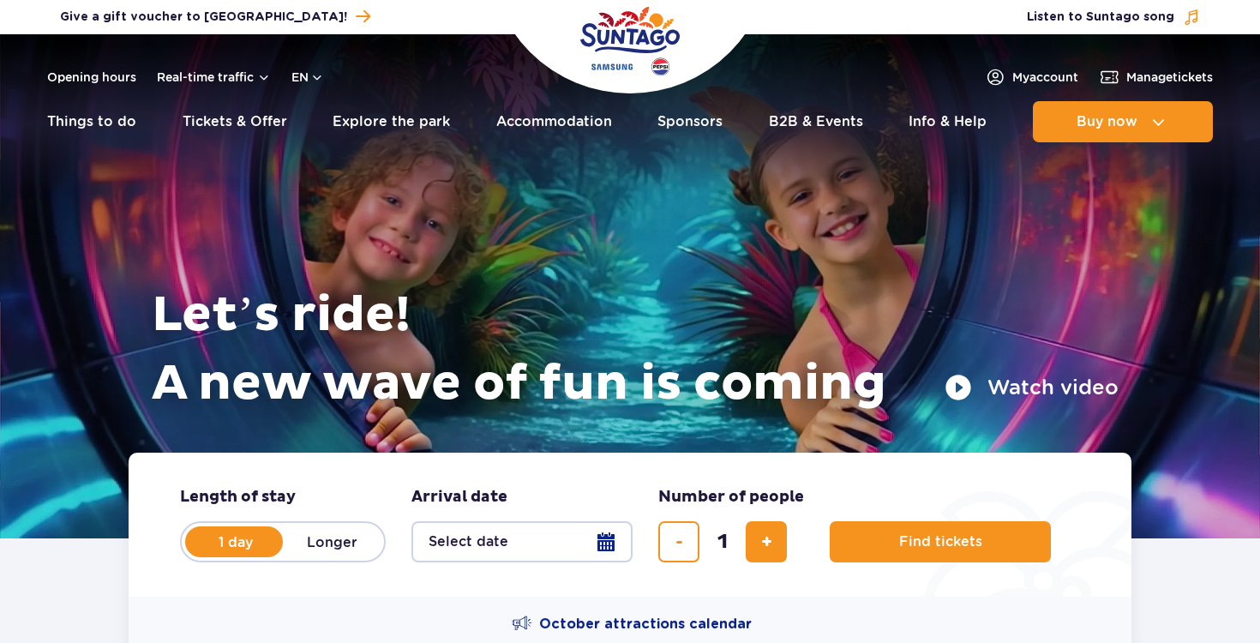 The height and width of the screenshot is (643, 1260). Describe the element at coordinates (1031, 77) in the screenshot. I see `a: Myaccount` at that location.